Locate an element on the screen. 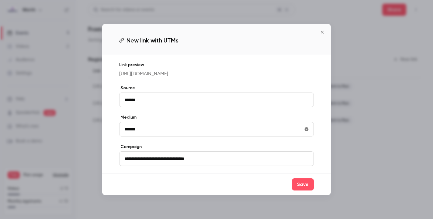 This screenshot has height=219, width=433. p: Link preview is located at coordinates (216, 65).